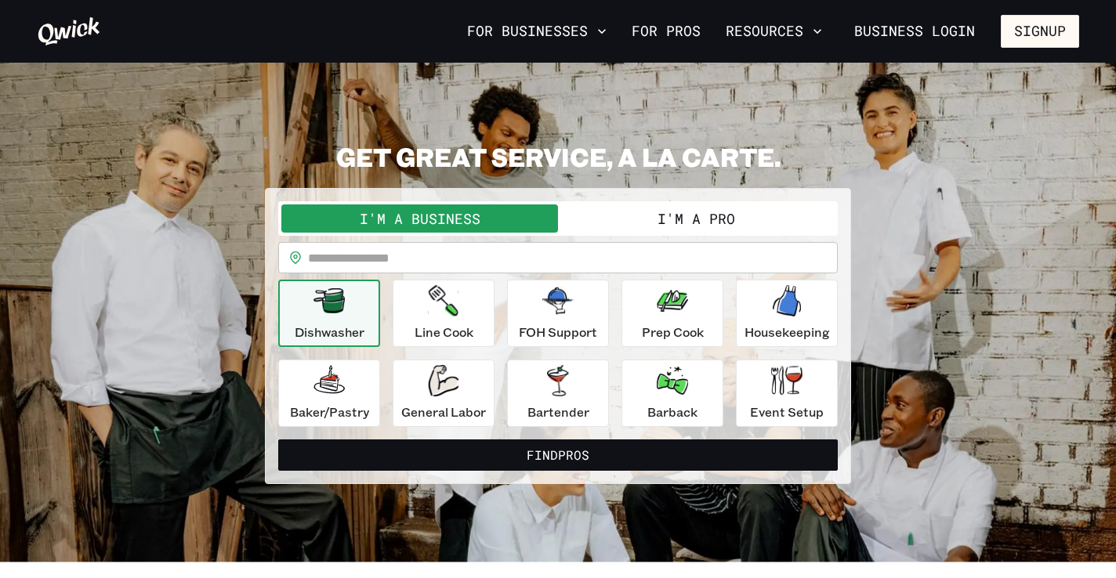 The image size is (1116, 578). What do you see at coordinates (329, 332) in the screenshot?
I see `p: Dishwasher` at bounding box center [329, 332].